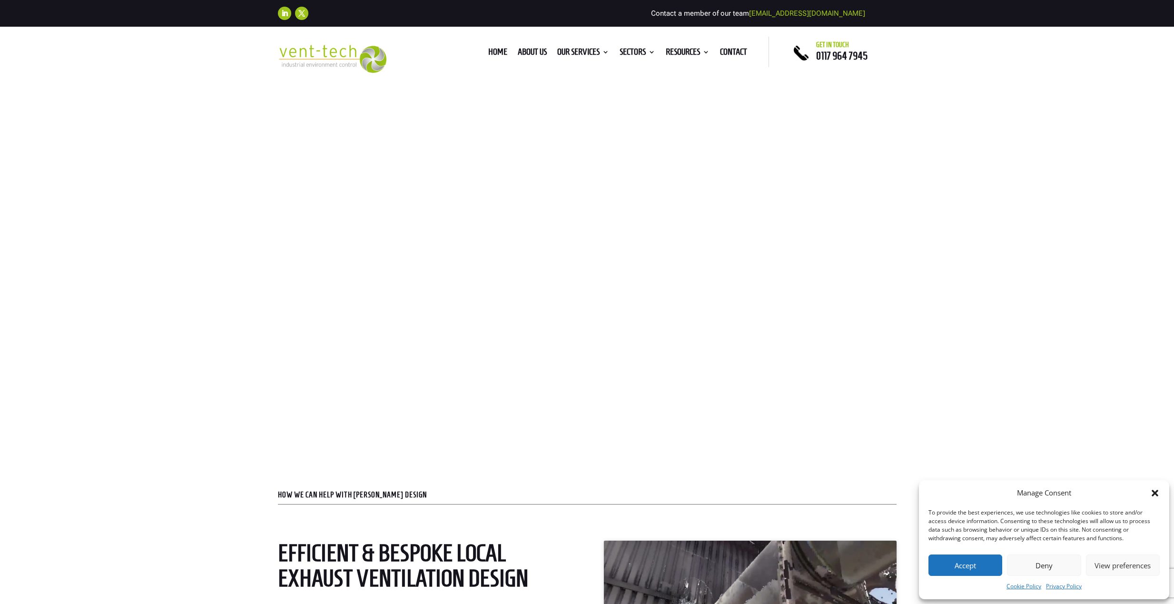  Describe the element at coordinates (965, 565) in the screenshot. I see `button: Accept` at that location.